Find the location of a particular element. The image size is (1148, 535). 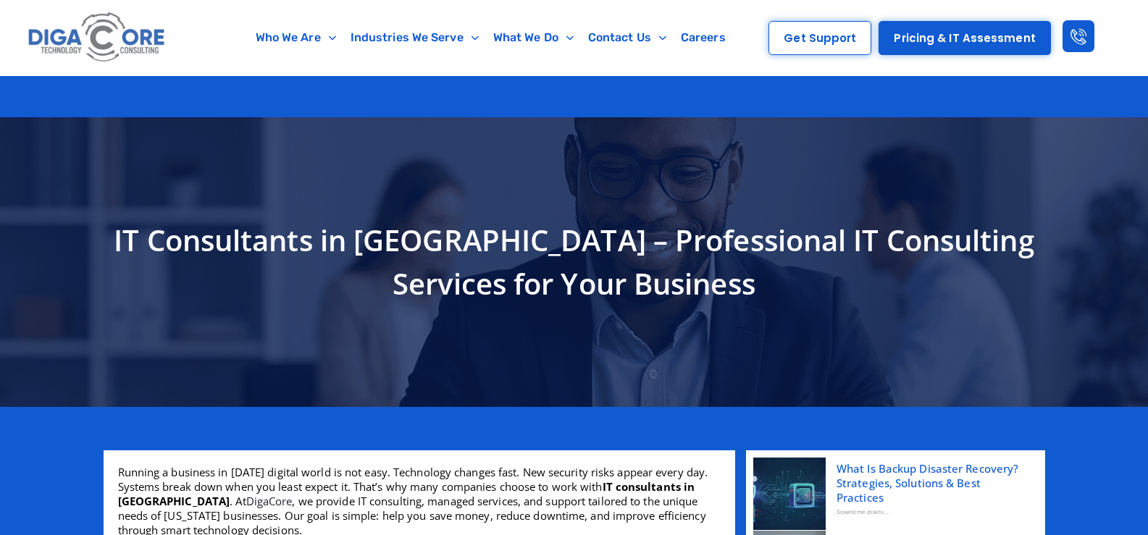

a: DigaCore is located at coordinates (270, 501).